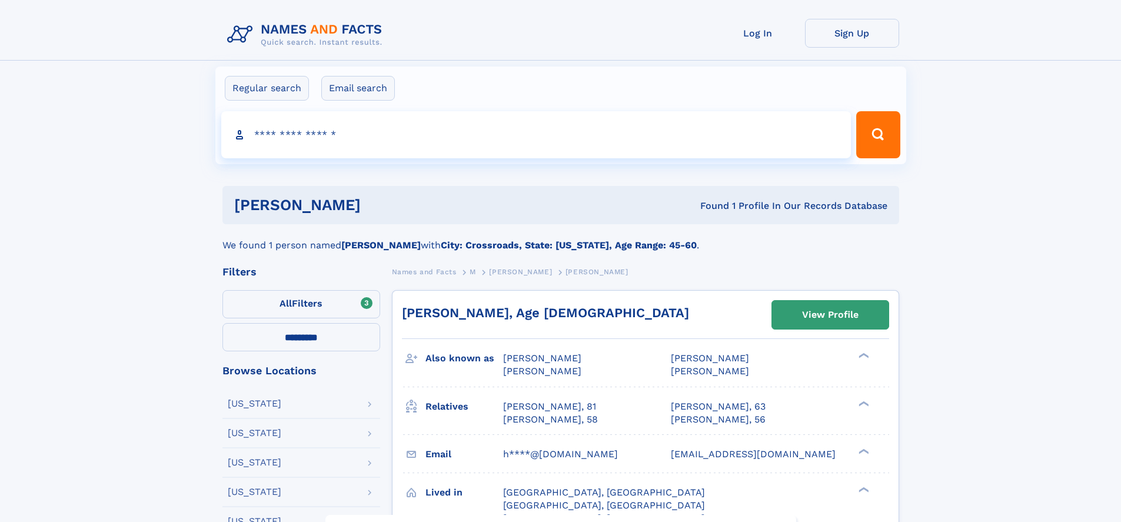 The height and width of the screenshot is (522, 1121). Describe the element at coordinates (424, 271) in the screenshot. I see `a: Names and Facts` at that location.